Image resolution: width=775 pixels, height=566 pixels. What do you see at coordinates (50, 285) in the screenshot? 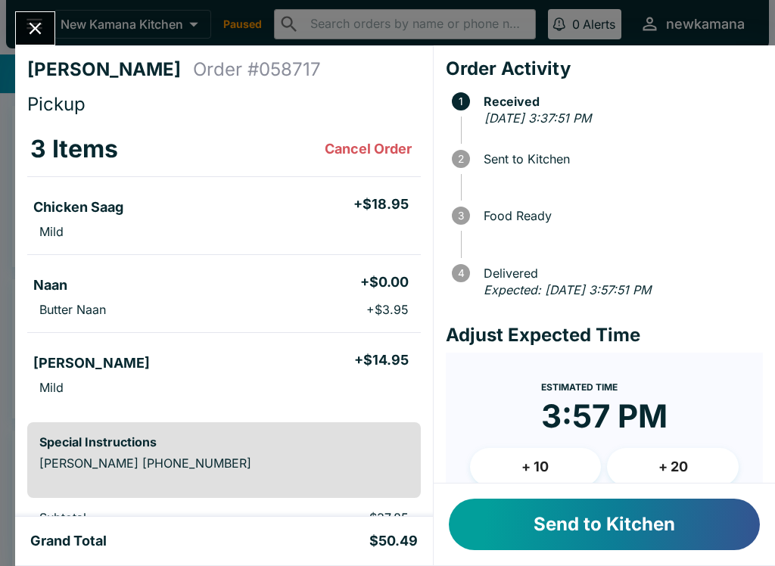
I see `h5: Naan` at bounding box center [50, 285].